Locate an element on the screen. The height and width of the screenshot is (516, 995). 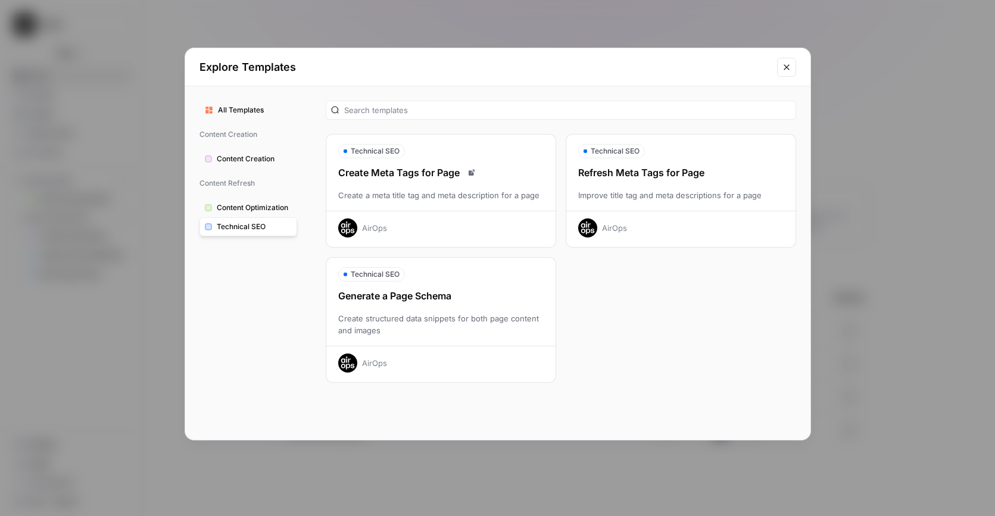
span: All Templates is located at coordinates (255, 110).